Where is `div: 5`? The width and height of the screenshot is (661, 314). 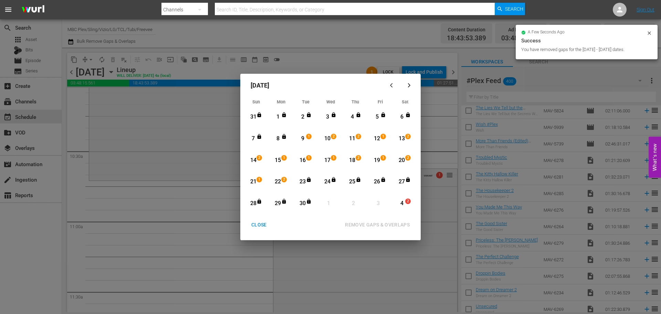 div: 5 is located at coordinates (377, 117).